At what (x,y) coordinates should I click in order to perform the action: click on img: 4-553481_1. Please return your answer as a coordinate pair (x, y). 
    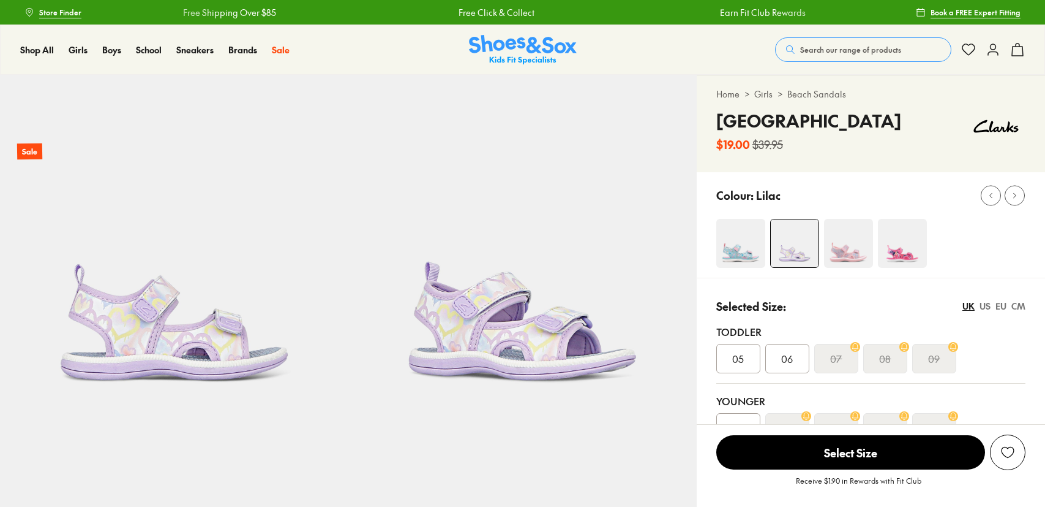
    Looking at the image, I should click on (849, 243).